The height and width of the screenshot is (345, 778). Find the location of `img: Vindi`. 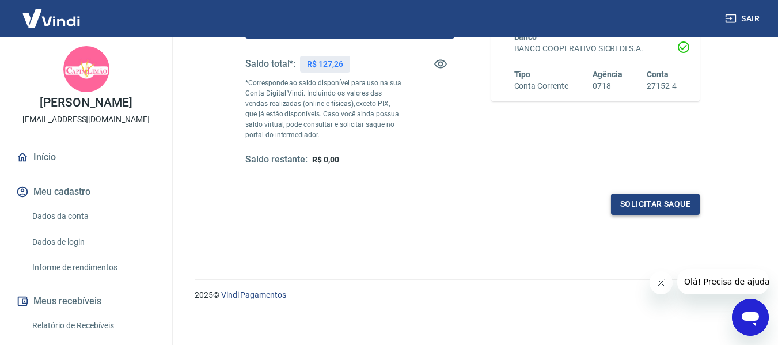

img: Vindi is located at coordinates (51, 18).